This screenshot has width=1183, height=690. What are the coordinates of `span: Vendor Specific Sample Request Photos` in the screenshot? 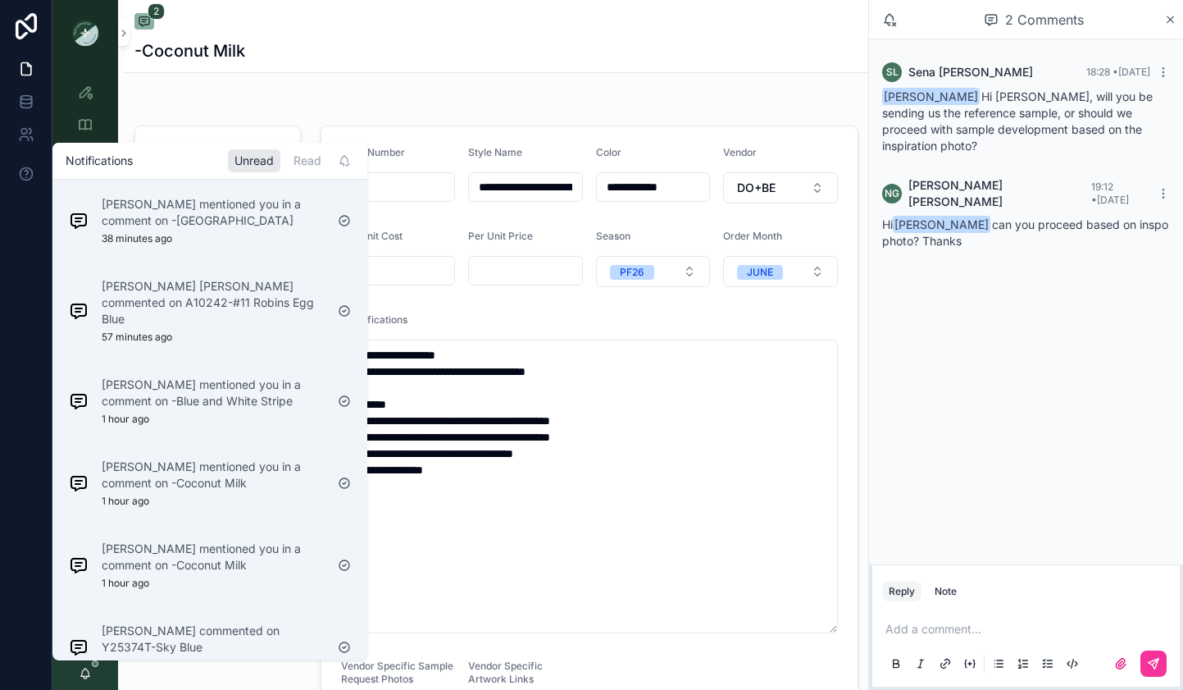 It's located at (397, 672).